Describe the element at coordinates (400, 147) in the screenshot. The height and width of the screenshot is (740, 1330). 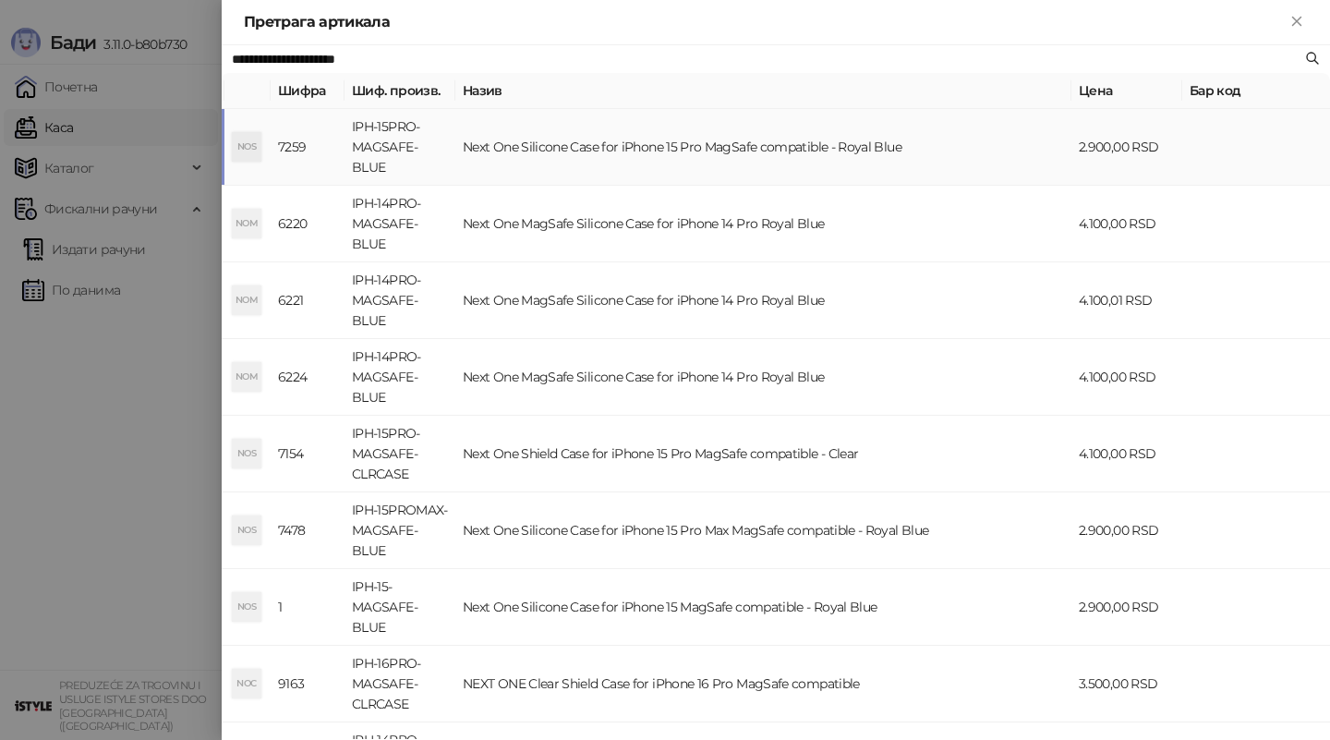
I see `td: IPH-15PRO-MAGSAFE-BLUE` at that location.